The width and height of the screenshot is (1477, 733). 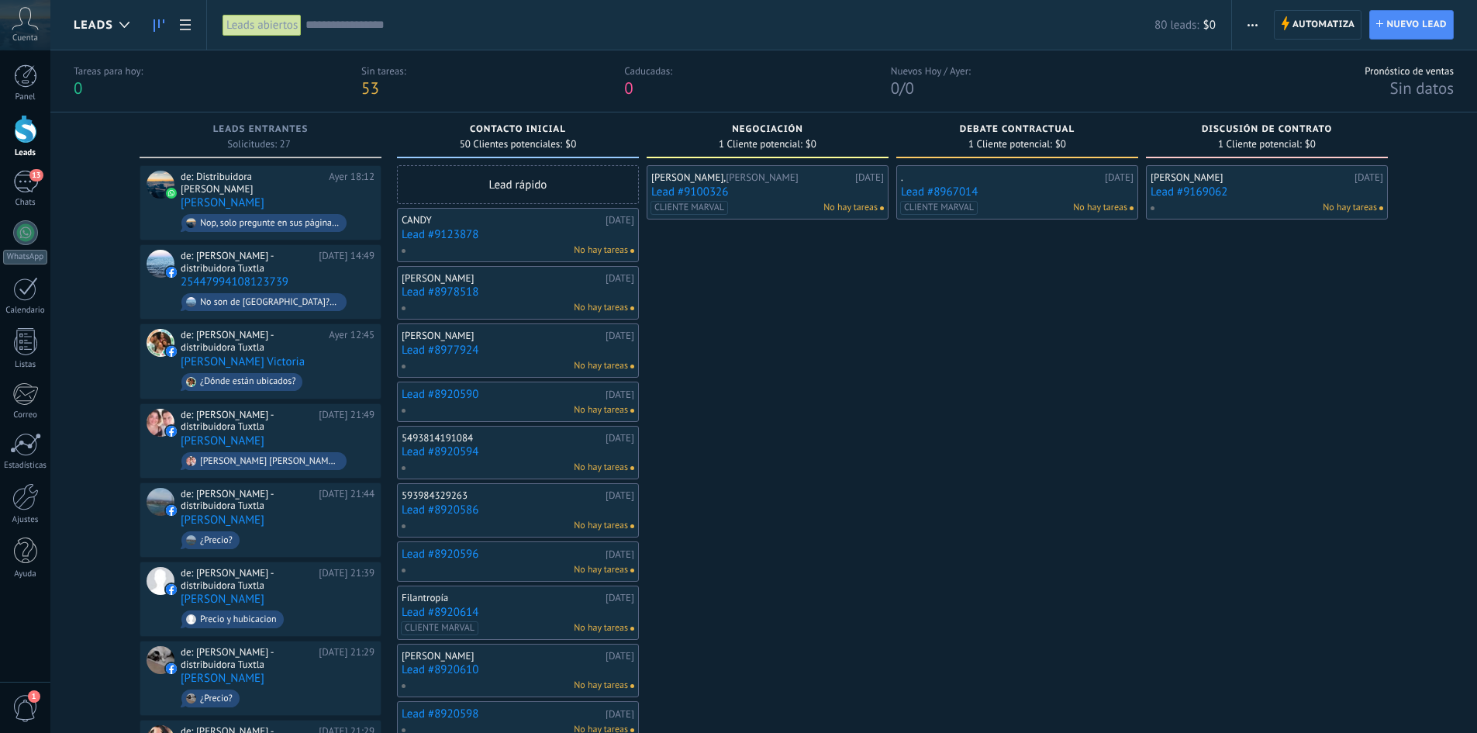 What do you see at coordinates (1252, 25) in the screenshot?
I see `button: Más` at bounding box center [1252, 25].